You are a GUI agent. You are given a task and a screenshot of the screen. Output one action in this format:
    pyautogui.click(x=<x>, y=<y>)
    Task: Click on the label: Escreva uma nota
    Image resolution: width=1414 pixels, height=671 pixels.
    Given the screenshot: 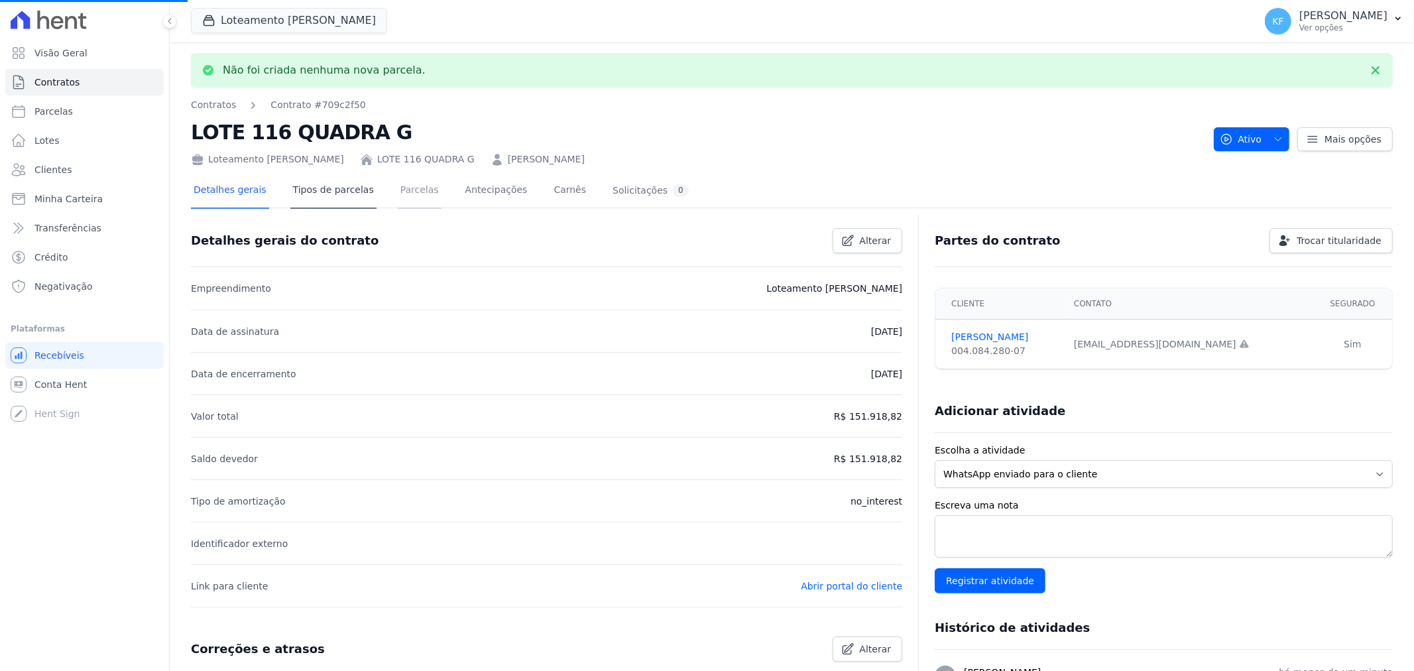 What is the action you would take?
    pyautogui.click(x=1163, y=505)
    